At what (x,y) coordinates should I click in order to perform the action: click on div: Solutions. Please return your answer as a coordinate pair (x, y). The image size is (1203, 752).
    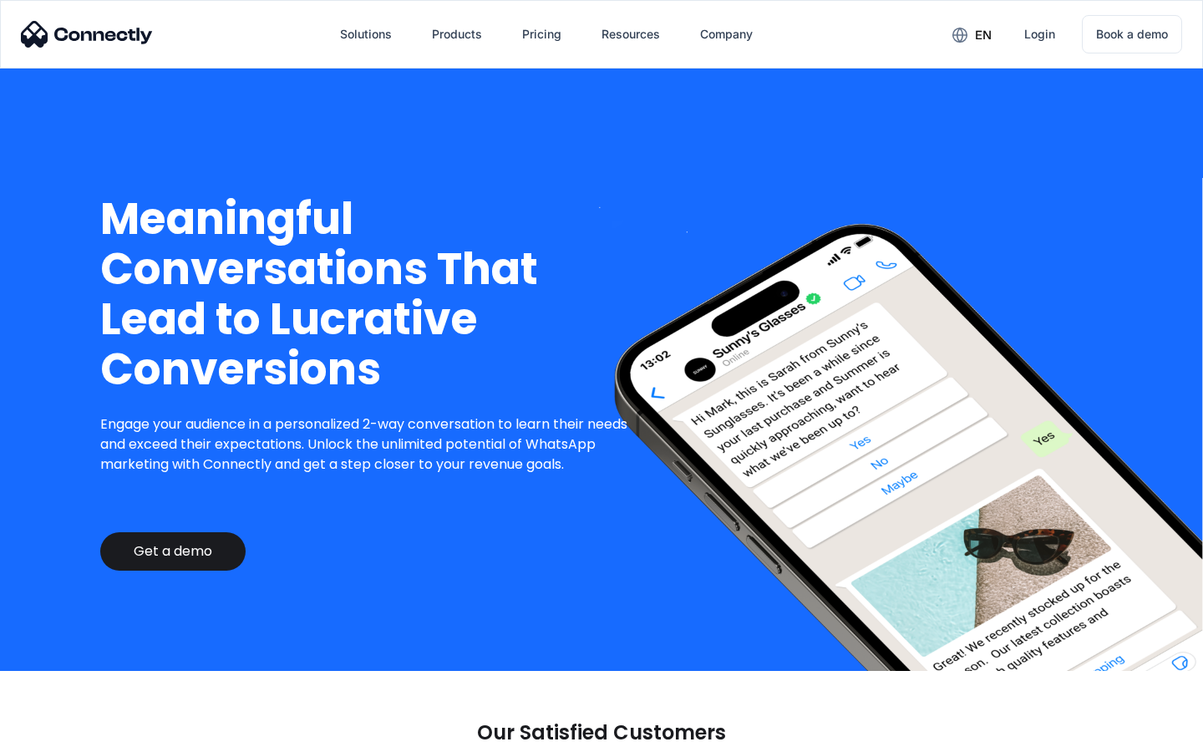
    Looking at the image, I should click on (366, 34).